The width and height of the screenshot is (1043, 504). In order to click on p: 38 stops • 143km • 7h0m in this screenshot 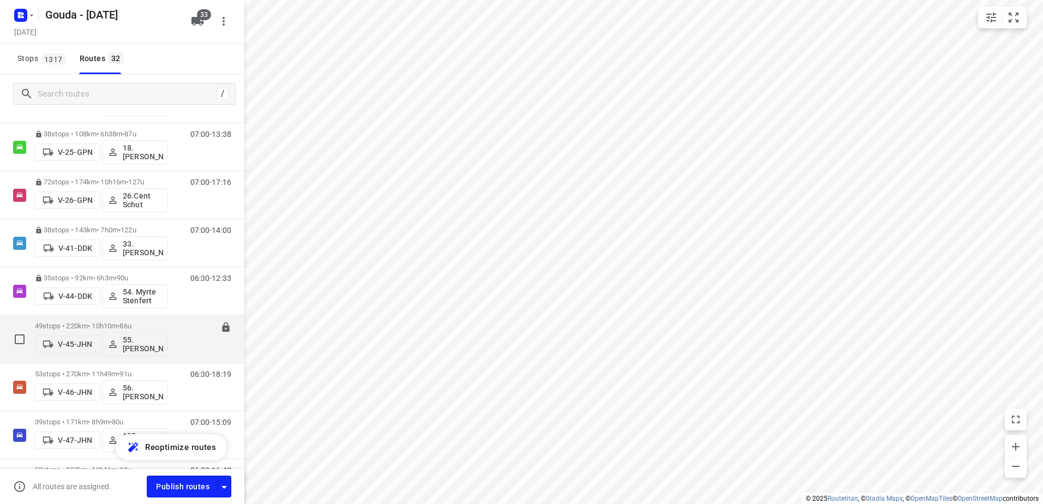, I will do `click(102, 230)`.